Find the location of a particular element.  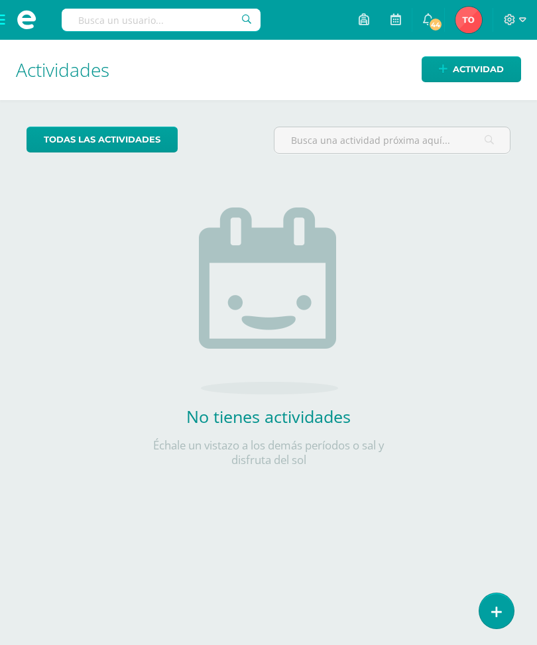

span: Actividad is located at coordinates (478, 69).